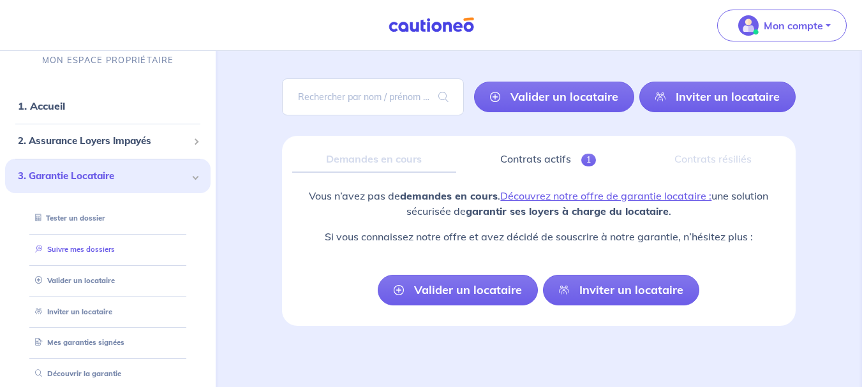 This screenshot has width=862, height=387. I want to click on div: 2. Assurance Loyers Impayés, so click(108, 141).